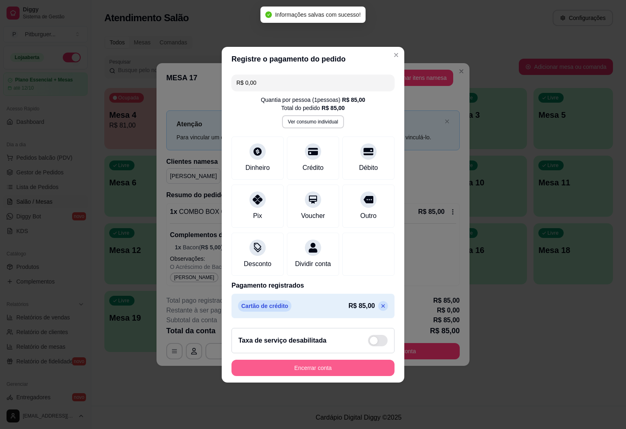 The height and width of the screenshot is (429, 626). Describe the element at coordinates (318, 15) in the screenshot. I see `span: Informações salvas com sucesso!` at that location.